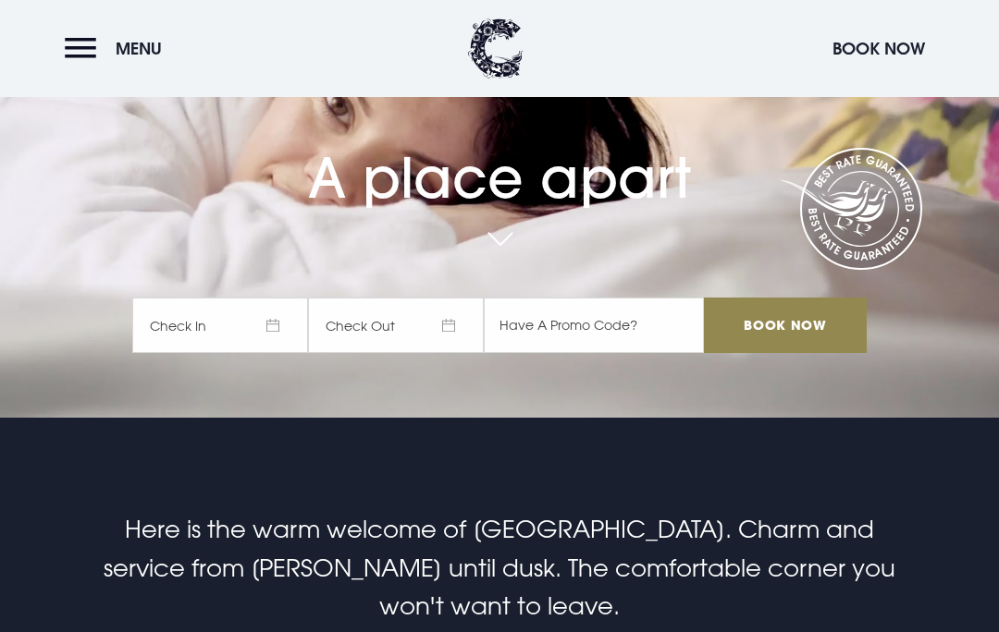 The width and height of the screenshot is (999, 632). I want to click on span: Check In, so click(220, 325).